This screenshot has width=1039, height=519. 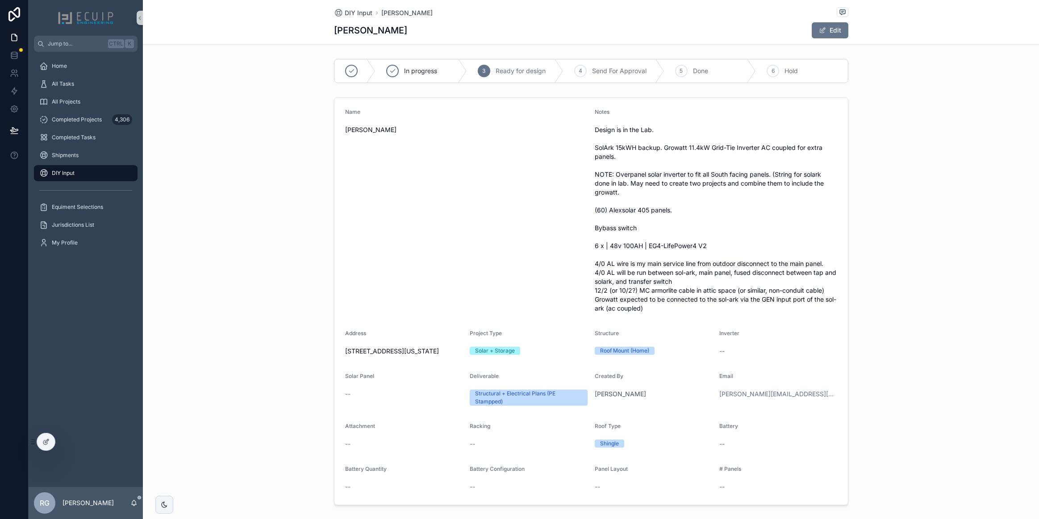 I want to click on span: Racking, so click(x=480, y=426).